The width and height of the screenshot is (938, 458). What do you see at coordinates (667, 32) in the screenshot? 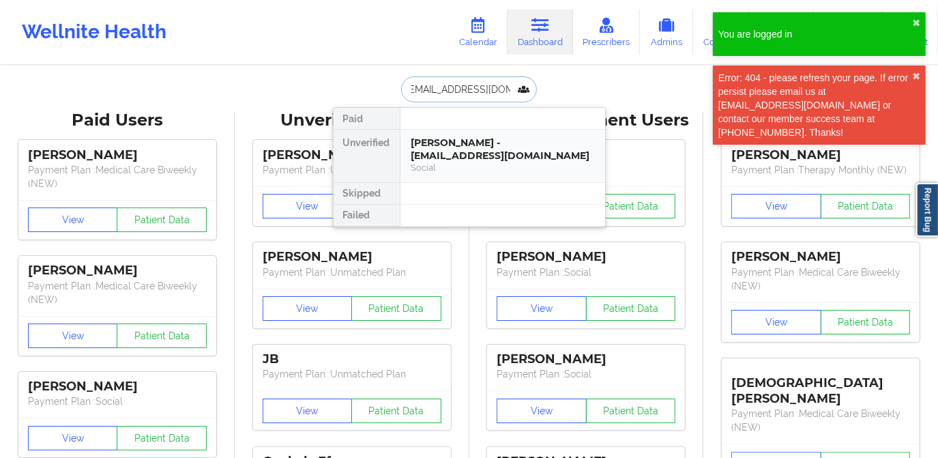
I see `a: Admins` at bounding box center [667, 32].